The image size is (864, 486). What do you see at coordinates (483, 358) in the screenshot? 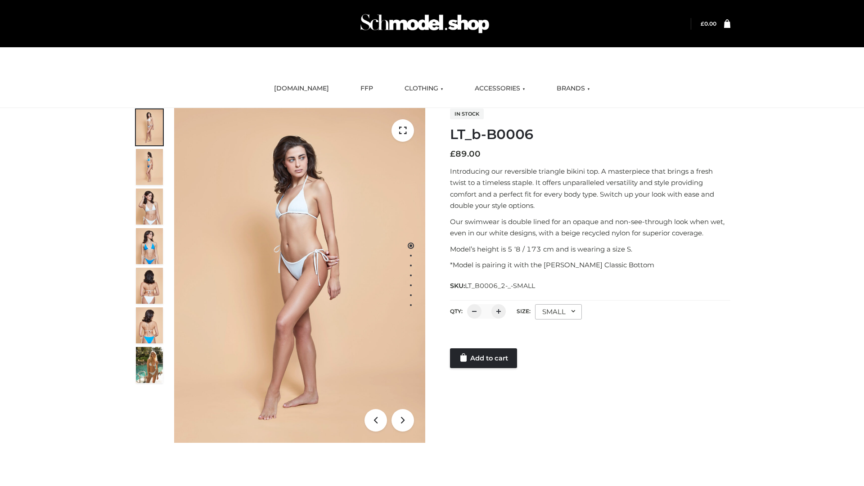
I see `a: Add to cart` at bounding box center [483, 358].